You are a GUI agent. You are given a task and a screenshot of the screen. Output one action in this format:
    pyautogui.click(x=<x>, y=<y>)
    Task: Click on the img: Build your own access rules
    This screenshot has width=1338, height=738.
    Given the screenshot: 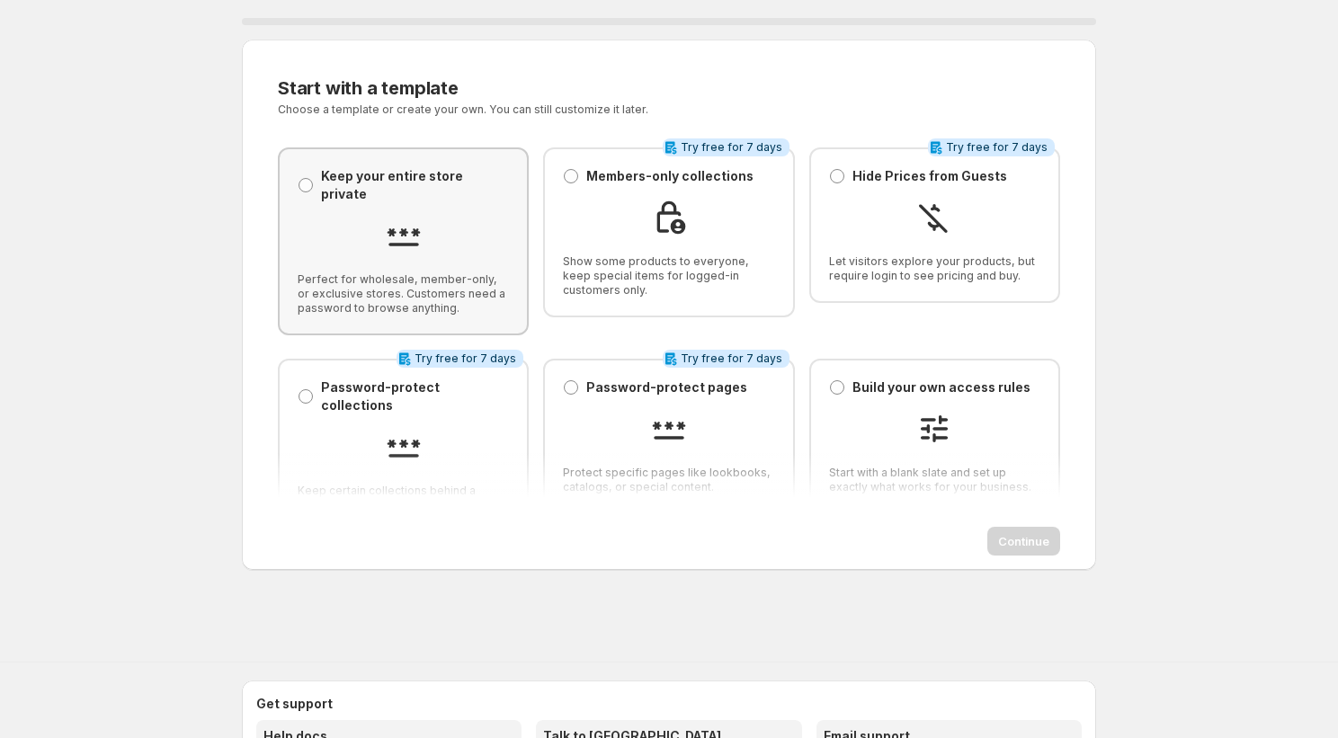 What is the action you would take?
    pyautogui.click(x=934, y=429)
    